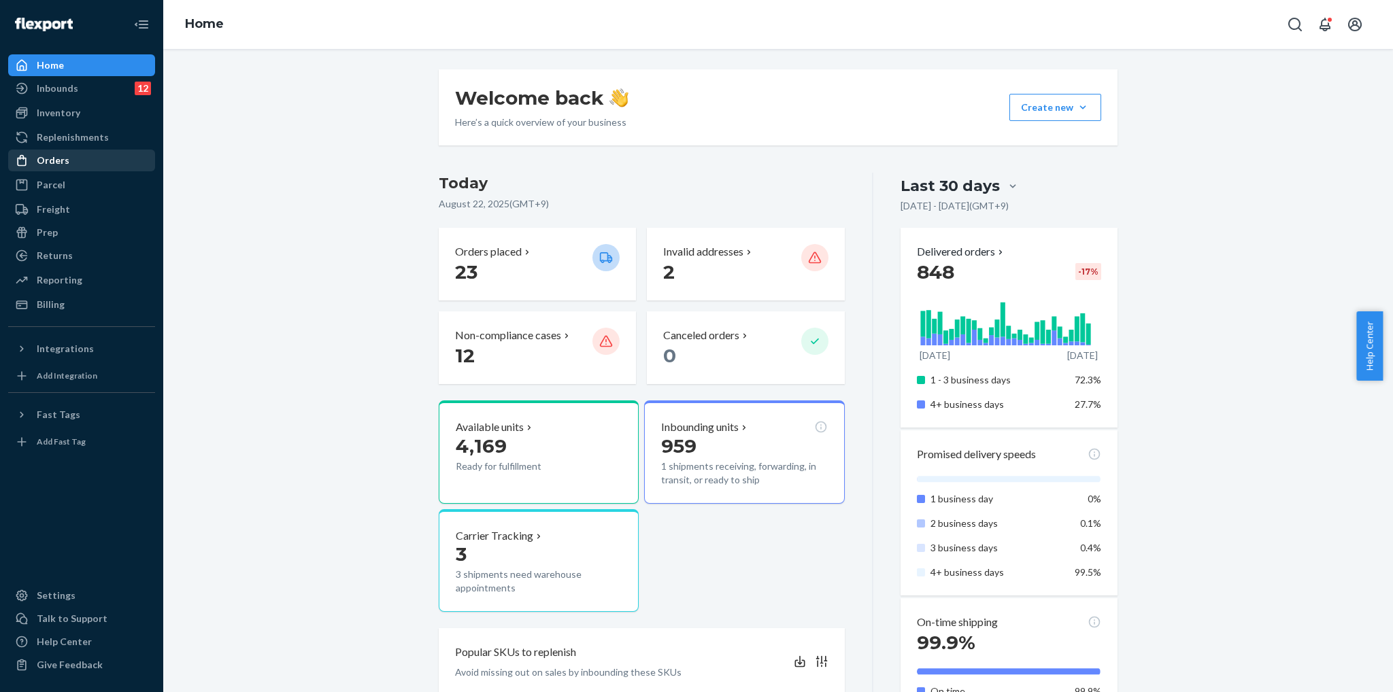 The height and width of the screenshot is (692, 1393). Describe the element at coordinates (541, 122) in the screenshot. I see `p: Here’s a quick overview of your business` at that location.